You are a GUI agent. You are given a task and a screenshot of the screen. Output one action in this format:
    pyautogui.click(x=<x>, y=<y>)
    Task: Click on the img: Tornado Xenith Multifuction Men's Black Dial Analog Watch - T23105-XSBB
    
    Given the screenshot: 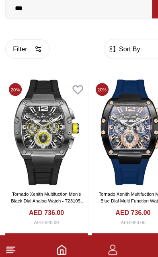 What is the action you would take?
    pyautogui.click(x=41, y=141)
    